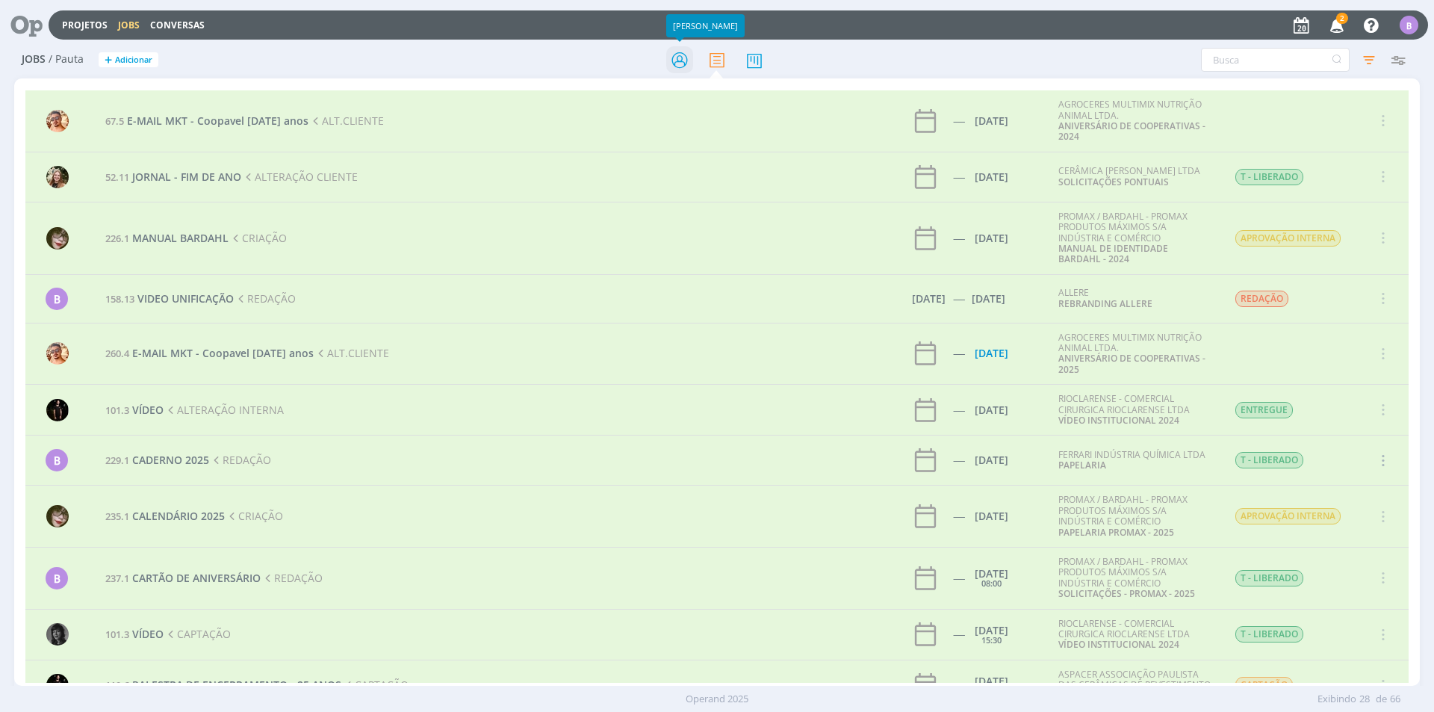 The height and width of the screenshot is (712, 1434). Describe the element at coordinates (1135, 685) in the screenshot. I see `div: ASPACER ASSOCIAÇÃO PAULISTA DAS CERÂMICAS DE REVESTIMENTO` at that location.